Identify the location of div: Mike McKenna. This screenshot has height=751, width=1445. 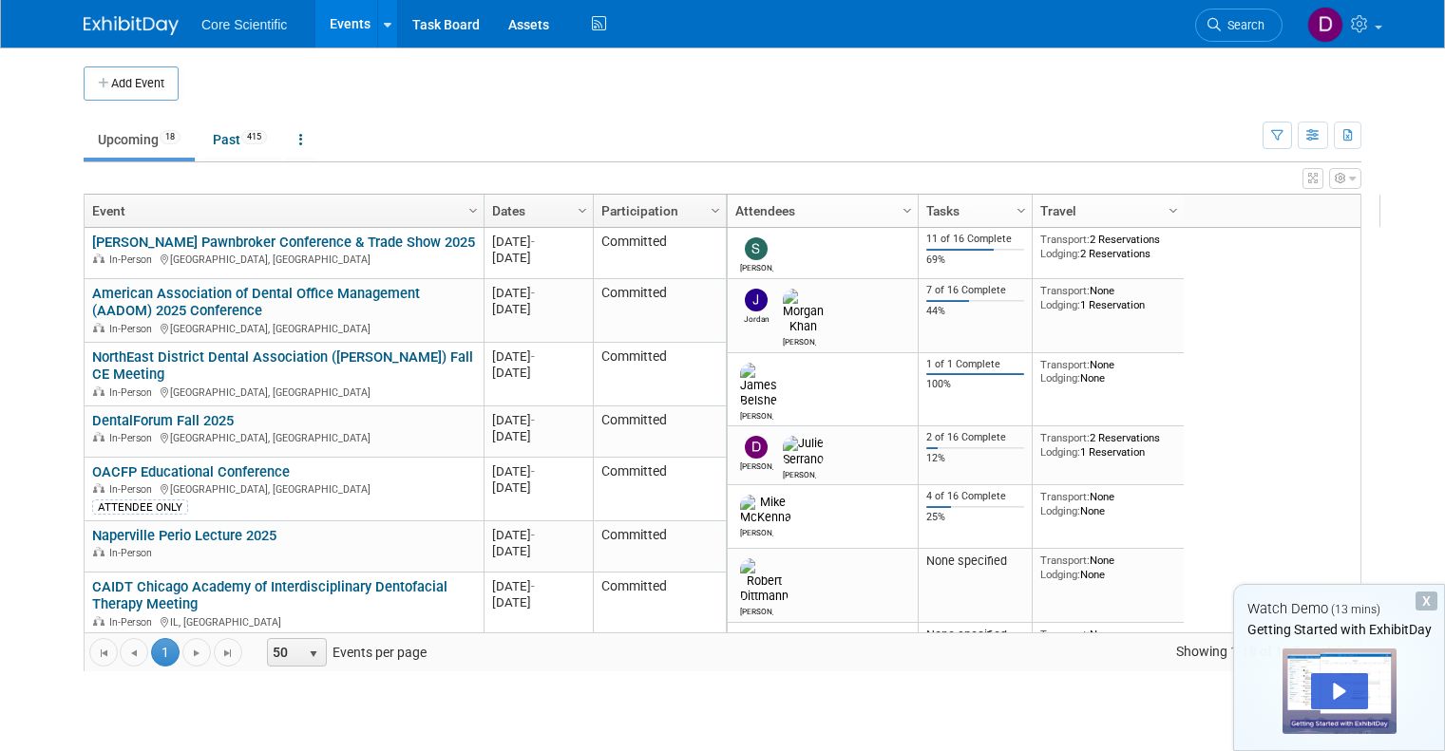
(756, 531).